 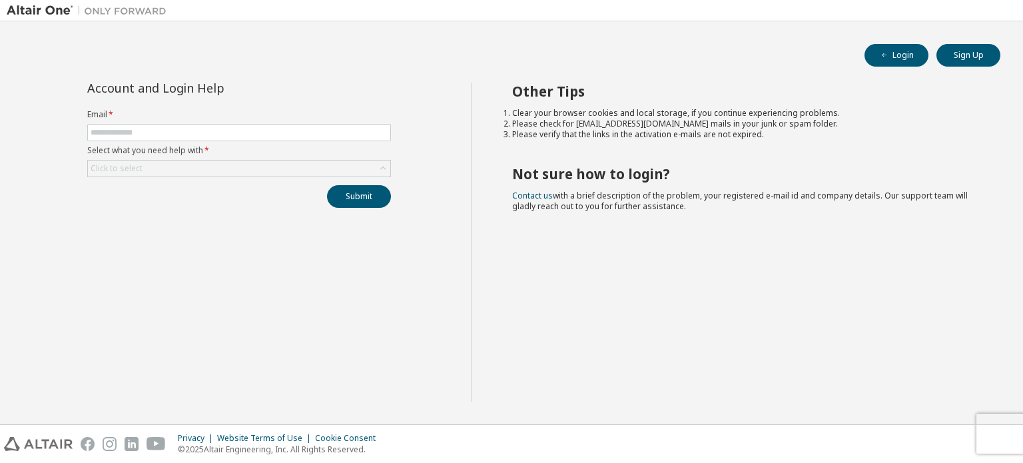 What do you see at coordinates (131, 443) in the screenshot?
I see `img: linkedin.svg` at bounding box center [131, 443].